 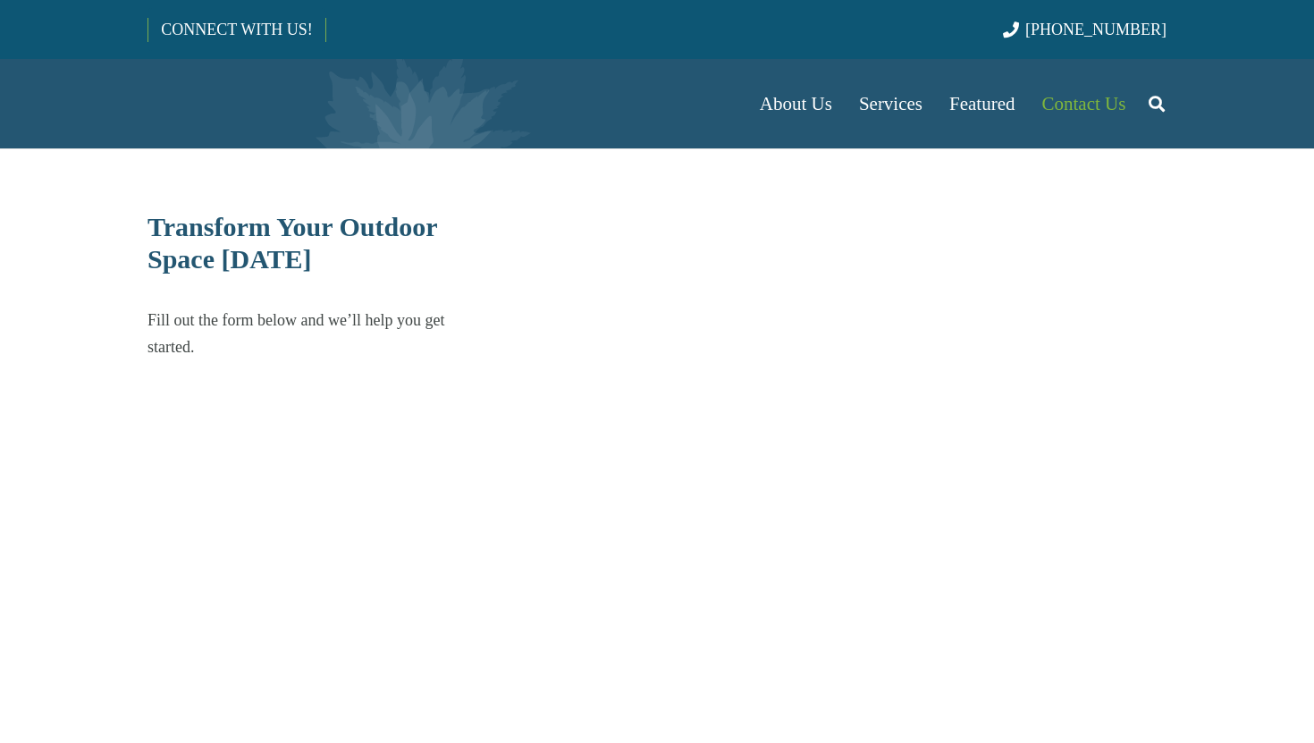 What do you see at coordinates (891, 104) in the screenshot?
I see `a: Services` at bounding box center [891, 104].